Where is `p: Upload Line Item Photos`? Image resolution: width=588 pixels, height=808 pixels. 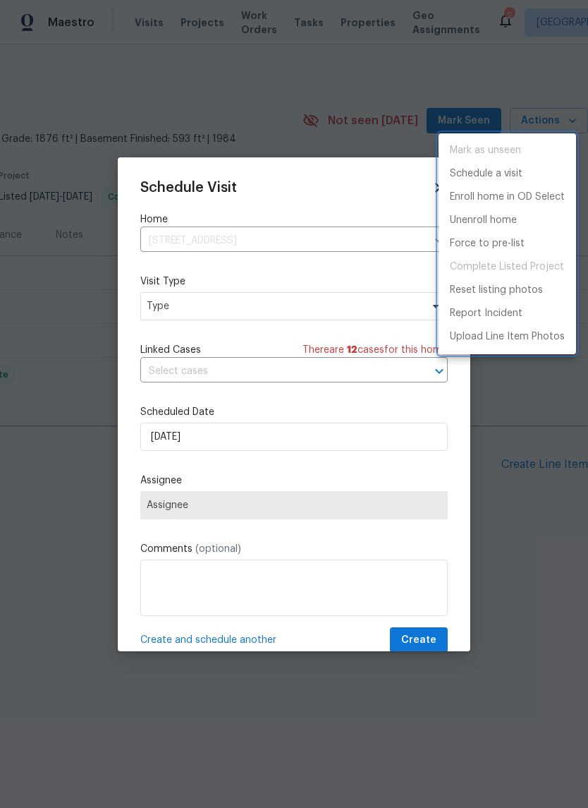 p: Upload Line Item Photos is located at coordinates (507, 337).